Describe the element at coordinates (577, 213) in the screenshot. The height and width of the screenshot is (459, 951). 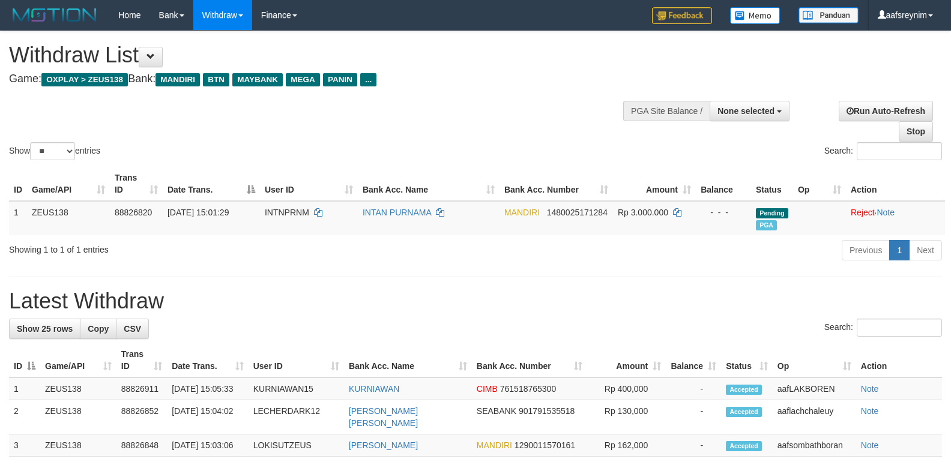
I see `span: Copy 1480025171284 to clipboard` at that location.